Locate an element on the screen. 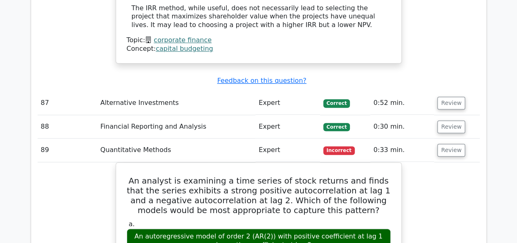 This screenshot has width=517, height=243. a: corporate finance is located at coordinates (183, 40).